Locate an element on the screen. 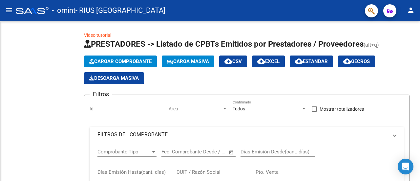  mat-expansion-panel-header: FILTROS DEL COMPROBANTE is located at coordinates (246, 134).